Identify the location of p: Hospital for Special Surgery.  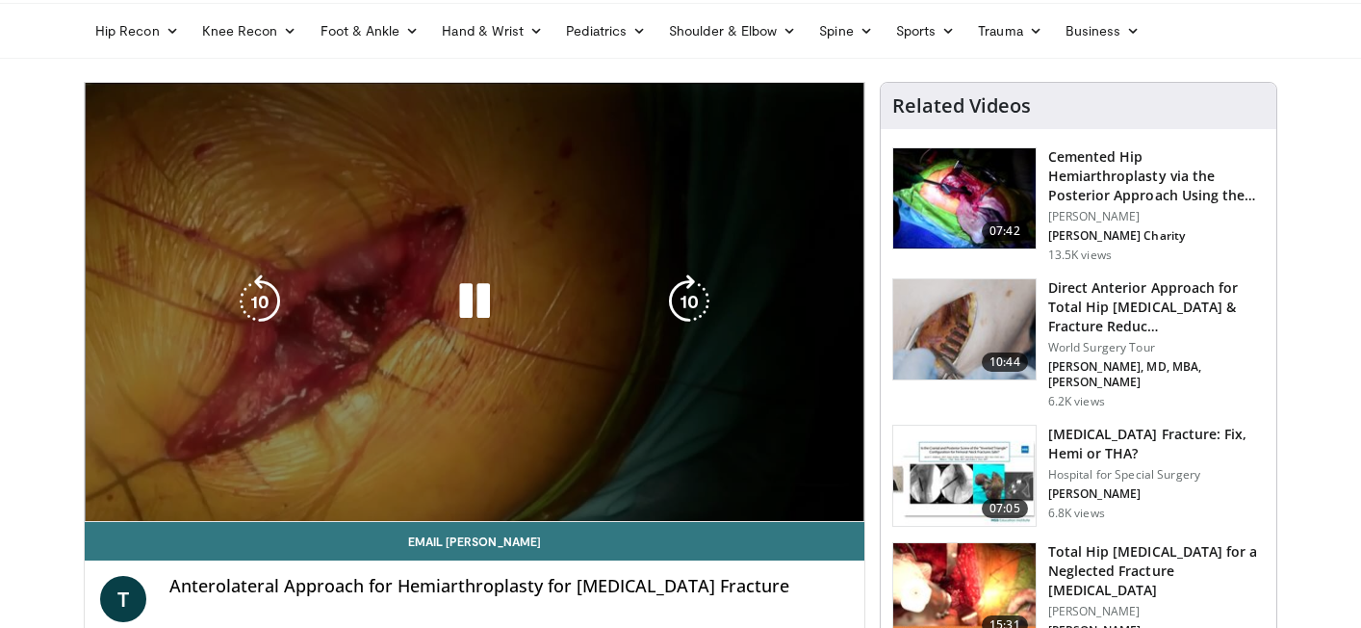
(1156, 475).